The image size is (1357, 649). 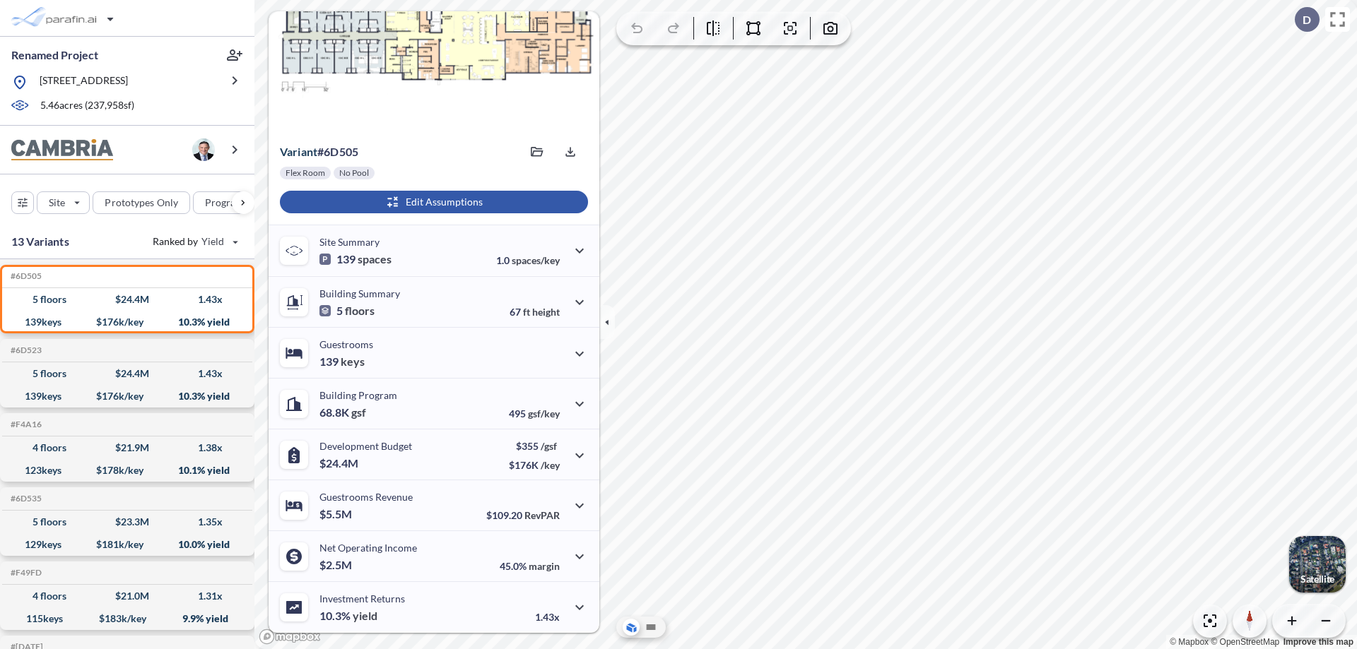 What do you see at coordinates (544, 566) in the screenshot?
I see `span: margin` at bounding box center [544, 566].